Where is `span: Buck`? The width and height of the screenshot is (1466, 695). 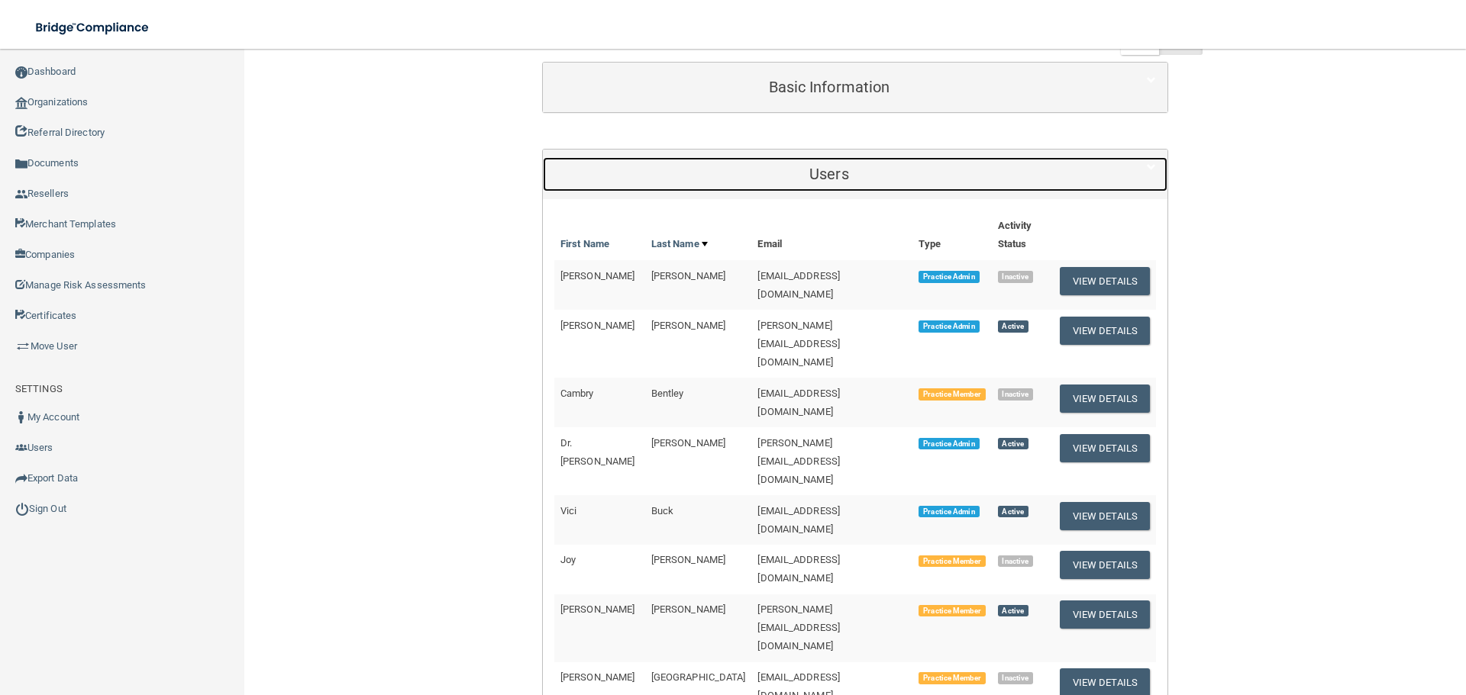 span: Buck is located at coordinates (662, 511).